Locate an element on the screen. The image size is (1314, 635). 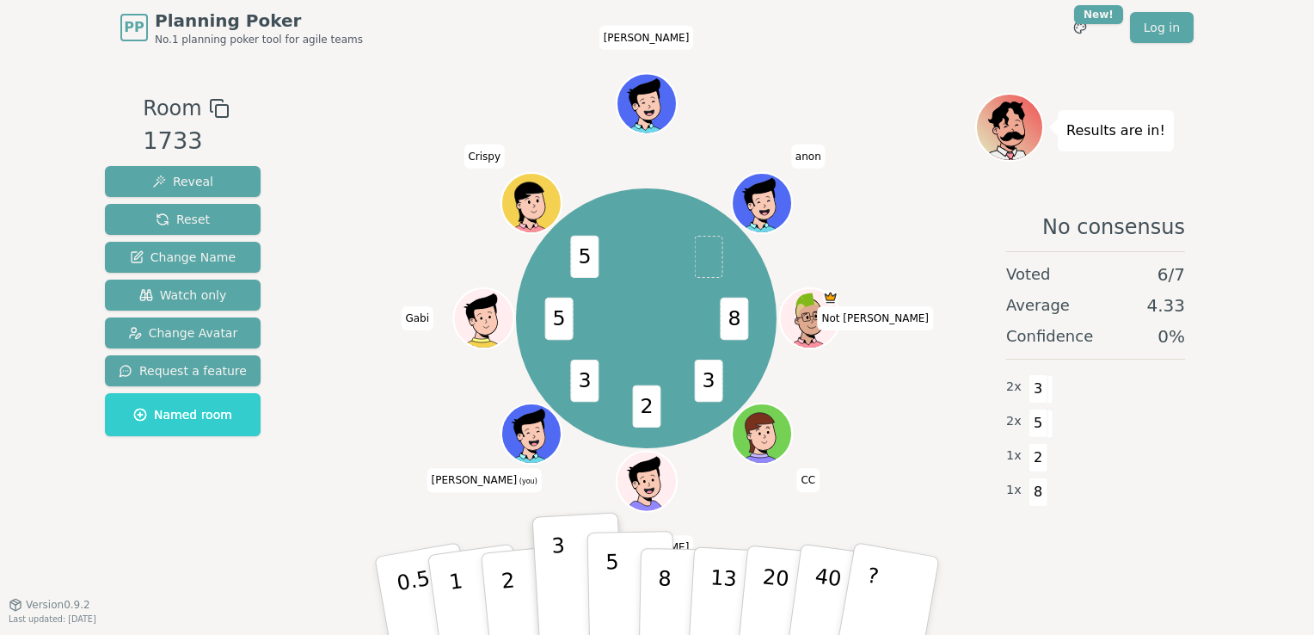
a: Log in is located at coordinates (1162, 28).